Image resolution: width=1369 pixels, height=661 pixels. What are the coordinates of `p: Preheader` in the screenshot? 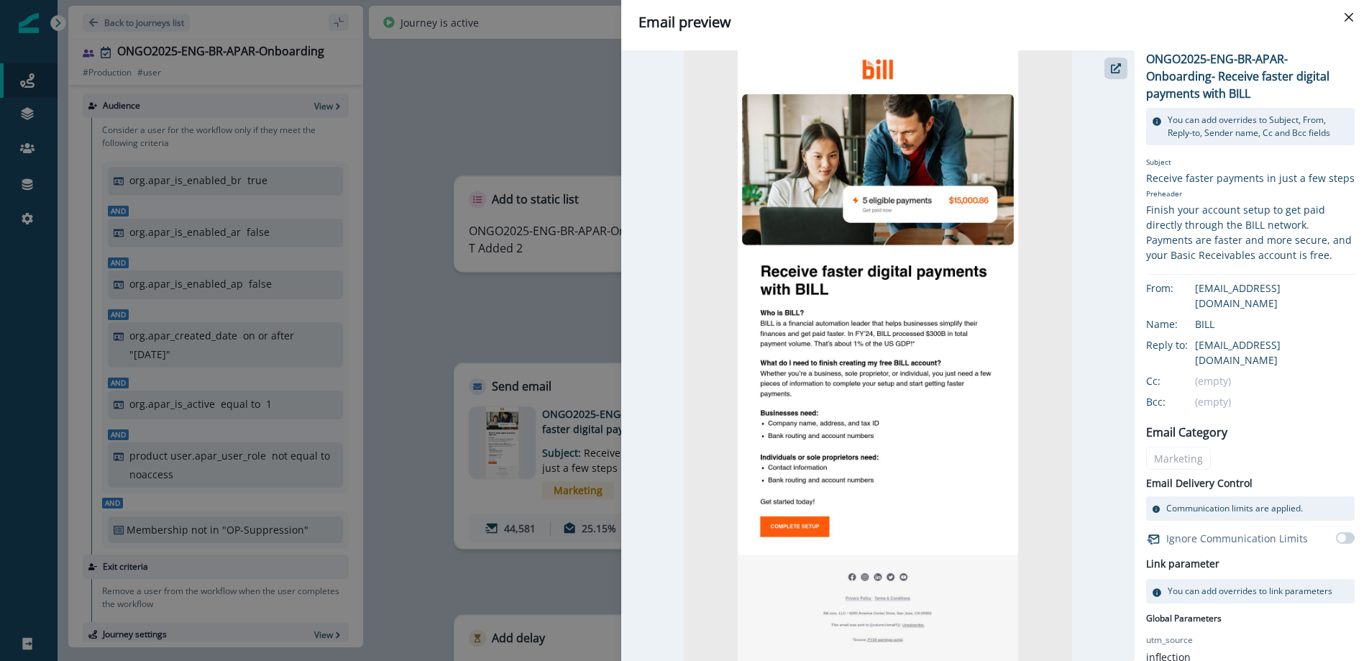 It's located at (1250, 193).